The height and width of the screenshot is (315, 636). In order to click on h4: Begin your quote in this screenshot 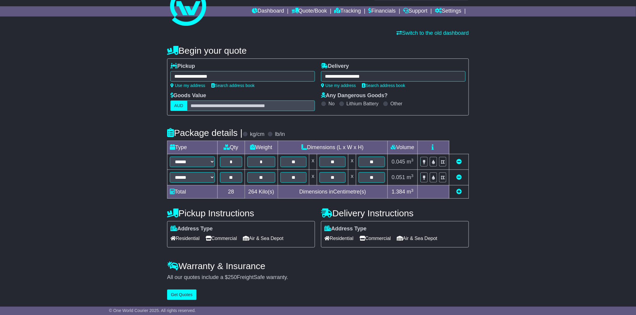, I will do `click(318, 50)`.